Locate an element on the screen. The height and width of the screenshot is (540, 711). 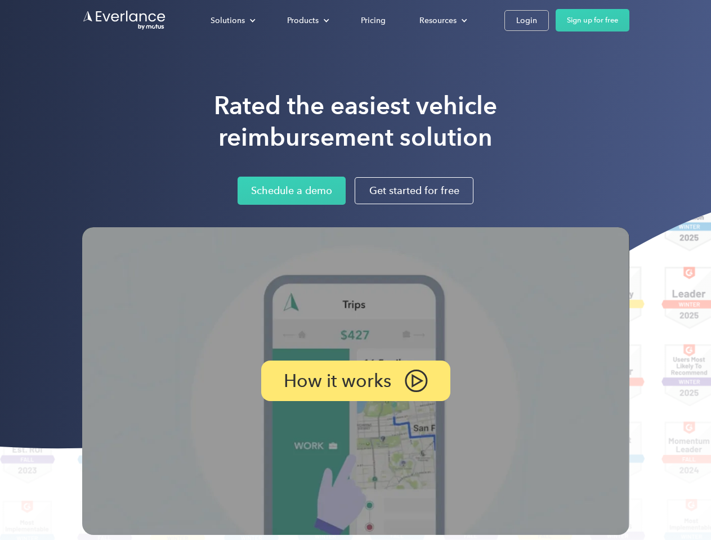
div: Solutions is located at coordinates (227, 20).